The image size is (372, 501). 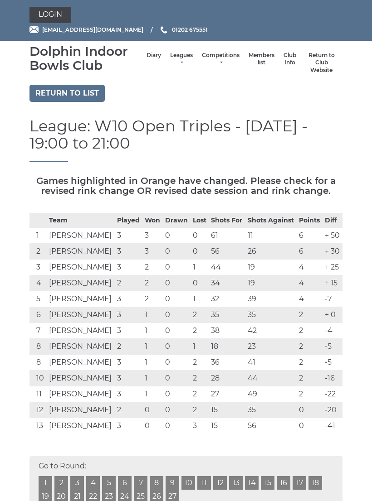 I want to click on td: 5, so click(x=38, y=299).